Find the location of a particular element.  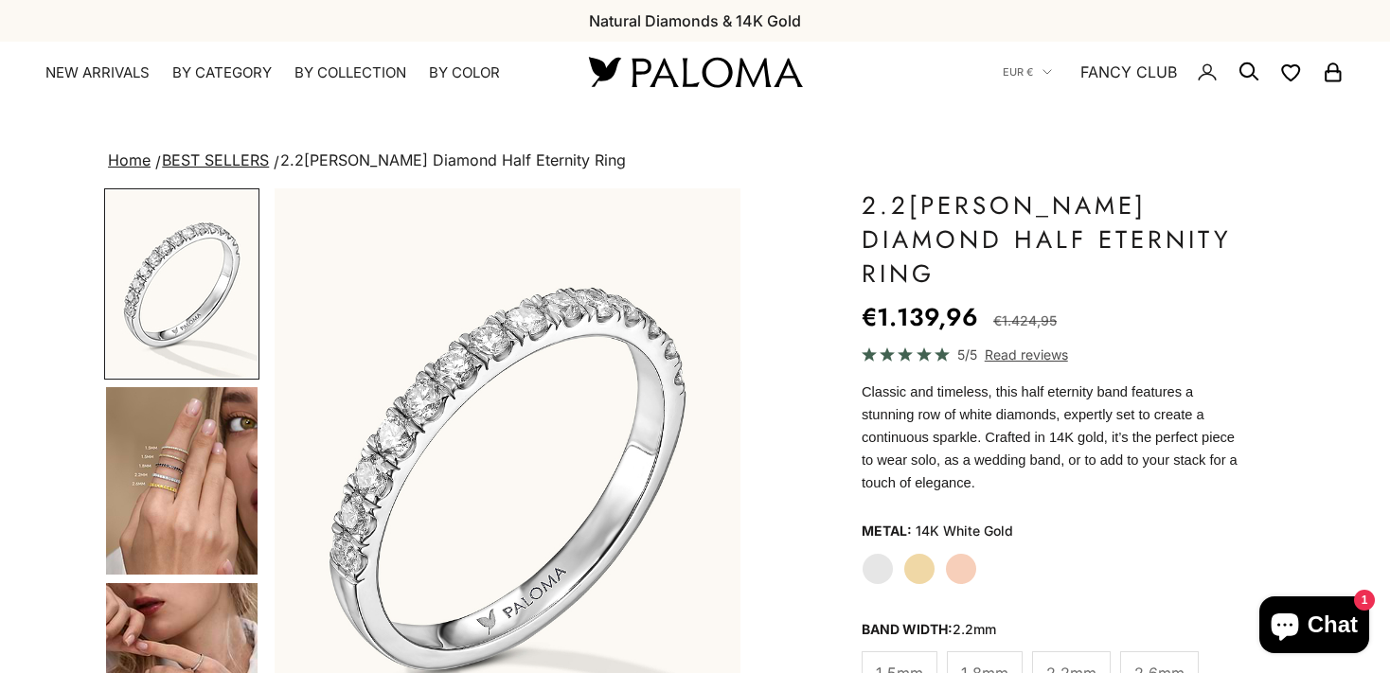

a: 5/5 Read reviews is located at coordinates (1050, 354).